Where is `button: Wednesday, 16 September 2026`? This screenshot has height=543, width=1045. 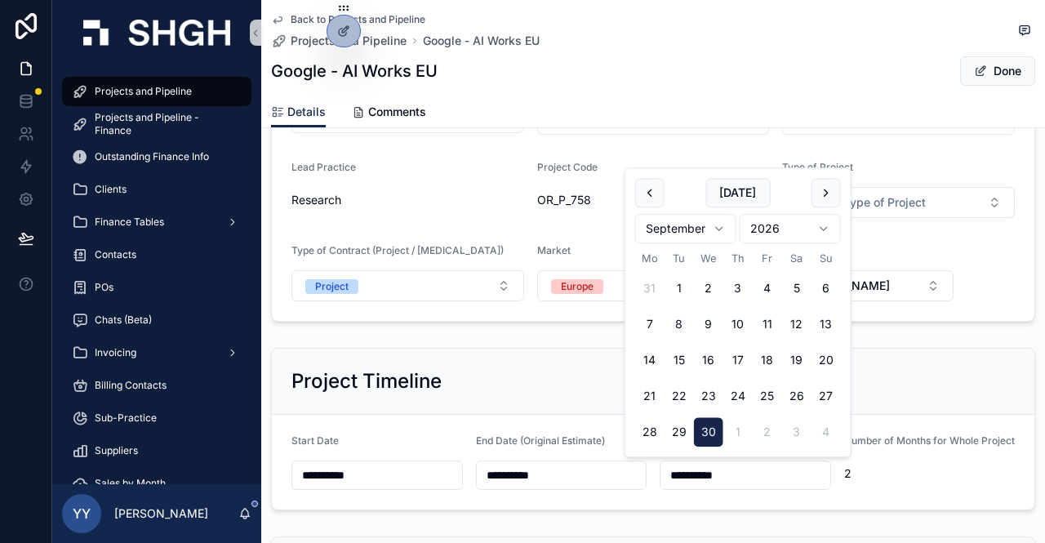
button: Wednesday, 16 September 2026 is located at coordinates (708, 361).